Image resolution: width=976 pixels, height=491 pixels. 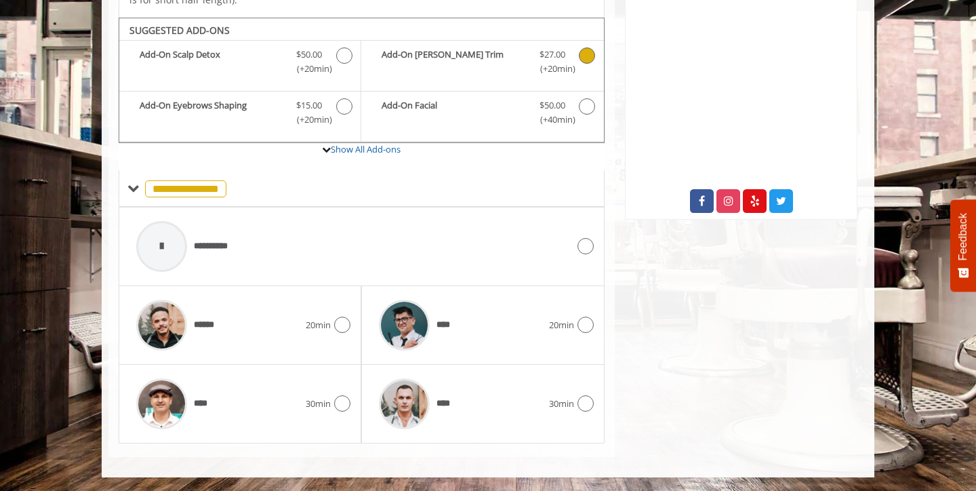 I want to click on label: Add-On Beard Trim, so click(x=482, y=63).